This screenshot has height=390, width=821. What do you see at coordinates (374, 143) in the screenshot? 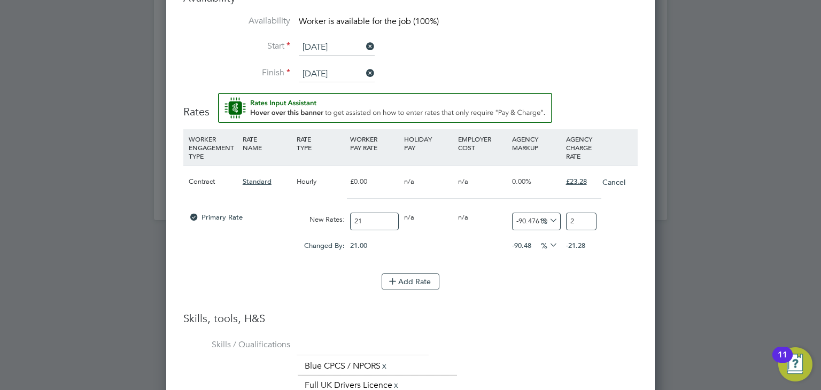
I see `div: WORKER PAY RATE` at bounding box center [374, 143].